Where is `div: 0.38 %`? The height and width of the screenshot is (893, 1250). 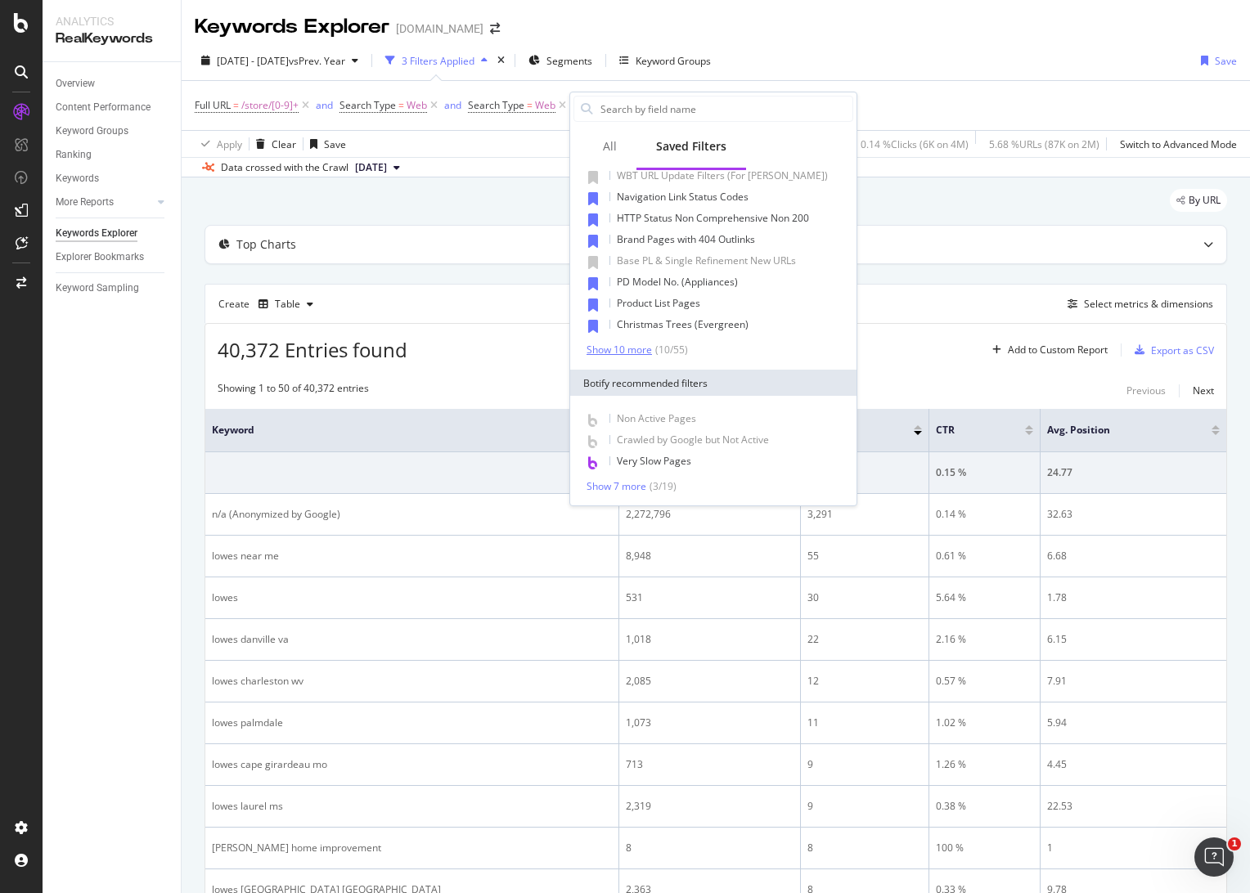
div: 0.38 % is located at coordinates (984, 806).